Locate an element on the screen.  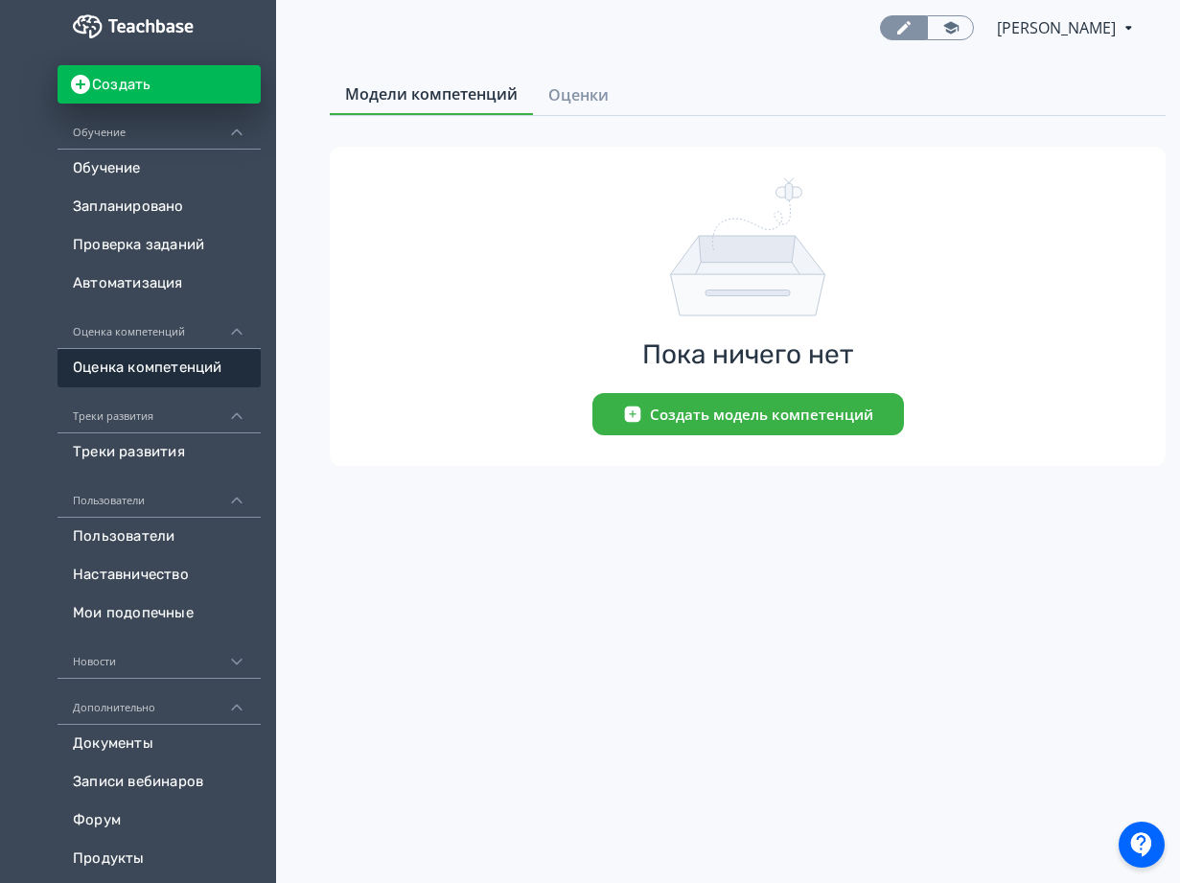
span: Оценки is located at coordinates (578, 95).